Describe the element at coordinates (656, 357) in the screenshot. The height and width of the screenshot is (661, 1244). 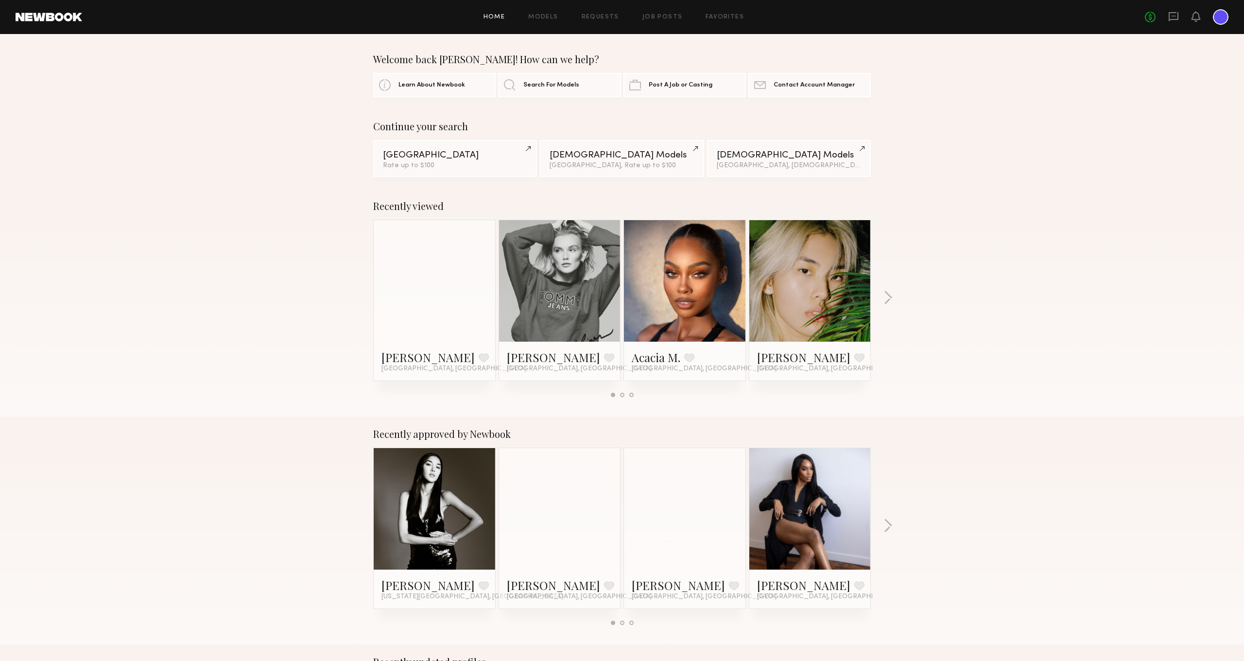
I see `a: Acacia M.` at that location.